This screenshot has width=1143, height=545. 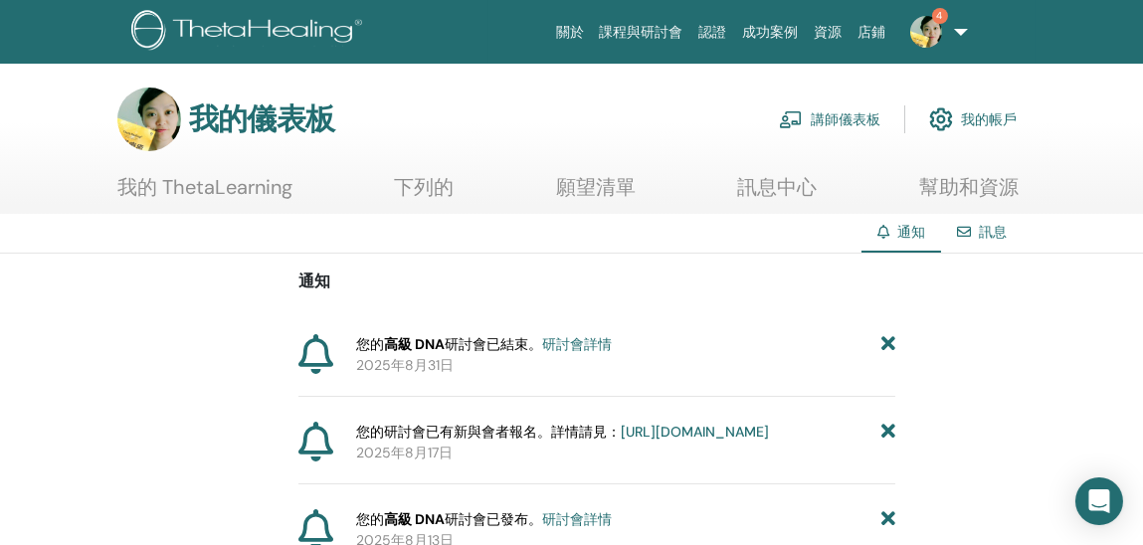 What do you see at coordinates (989, 120) in the screenshot?
I see `font: 我的帳戶` at bounding box center [989, 120].